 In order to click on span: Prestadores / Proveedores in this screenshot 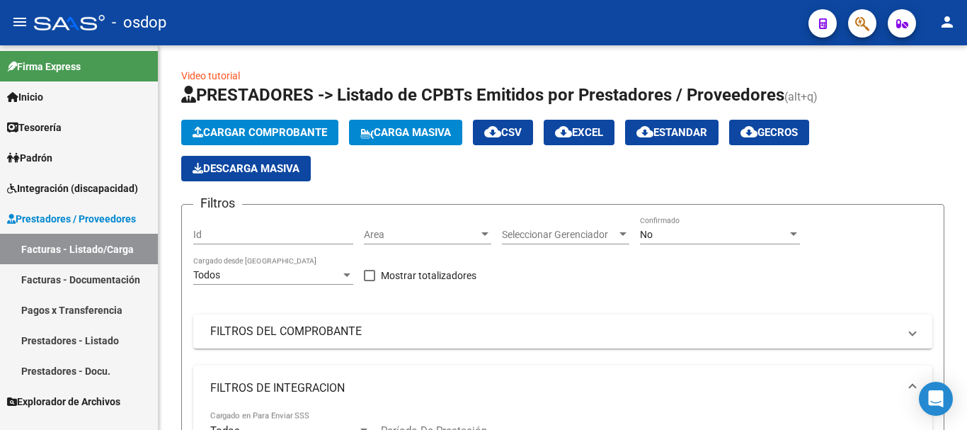, I will do `click(72, 219)`.